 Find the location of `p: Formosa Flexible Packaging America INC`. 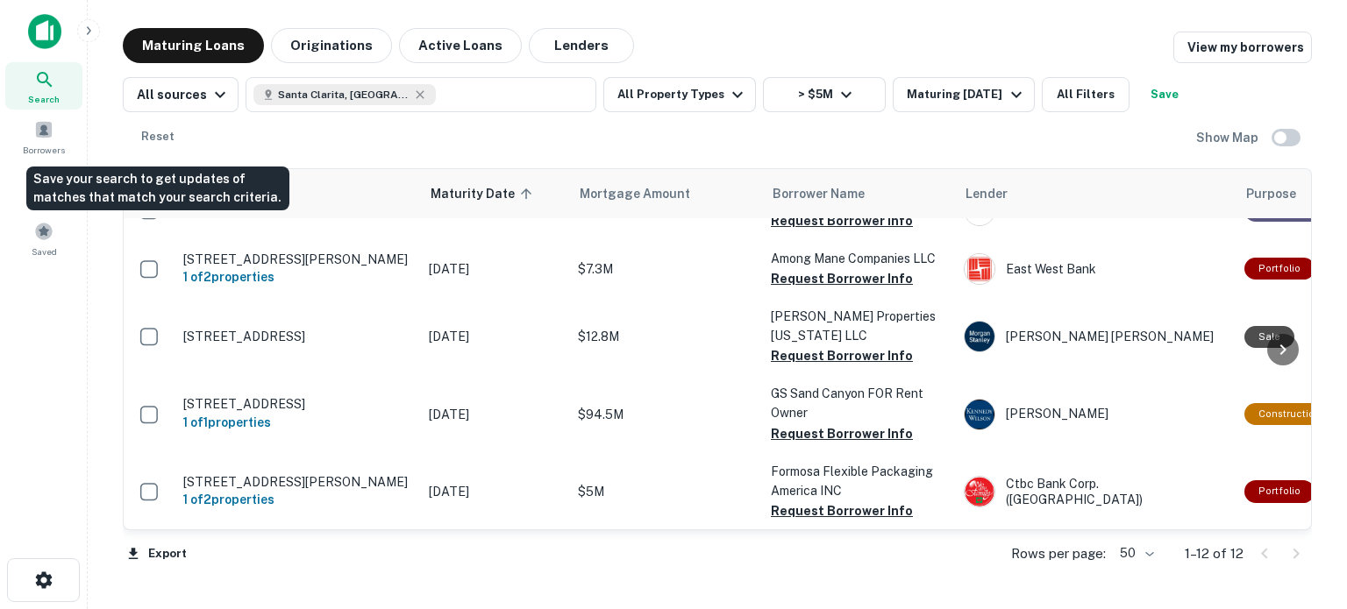

p: Formosa Flexible Packaging America INC is located at coordinates (858, 481).